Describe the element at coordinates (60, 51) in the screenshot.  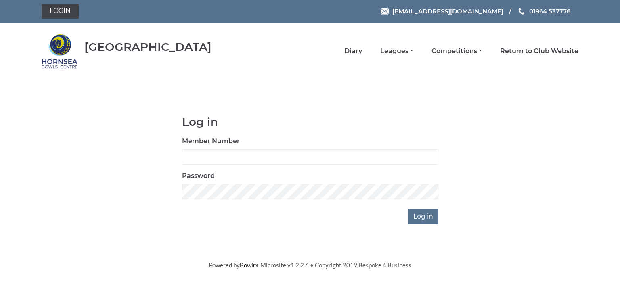
I see `img: Hornsea Bowls Centre` at that location.